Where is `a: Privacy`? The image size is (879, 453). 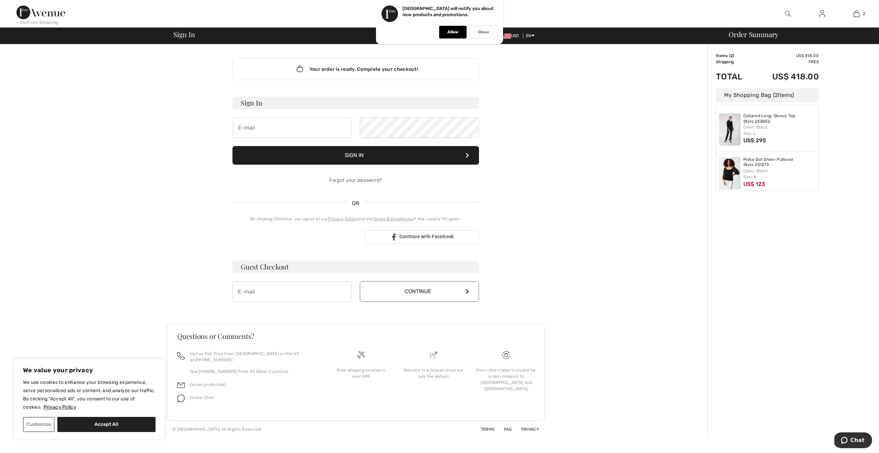
a: Privacy is located at coordinates (526, 429).